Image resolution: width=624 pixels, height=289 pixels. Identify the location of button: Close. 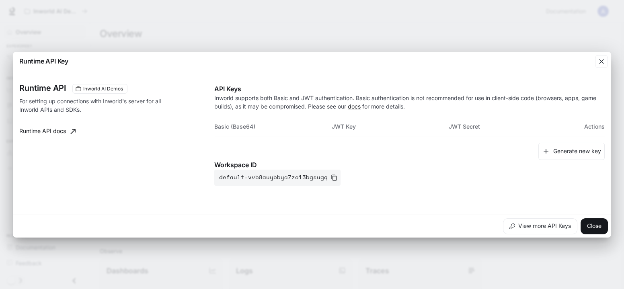
(594, 226).